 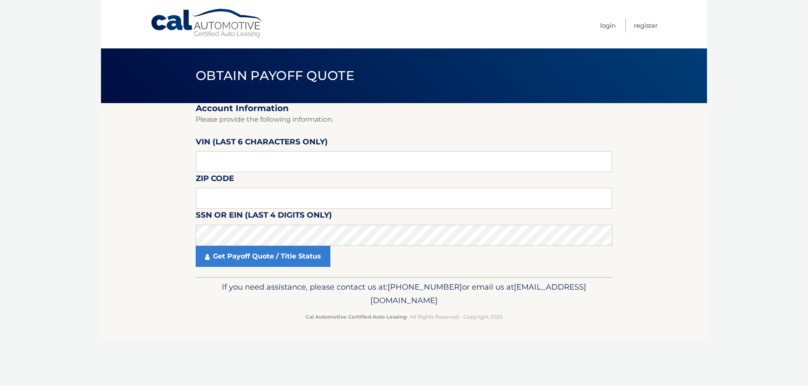 I want to click on p: If you need assistance, please contact us at: or email us at, so click(x=404, y=294).